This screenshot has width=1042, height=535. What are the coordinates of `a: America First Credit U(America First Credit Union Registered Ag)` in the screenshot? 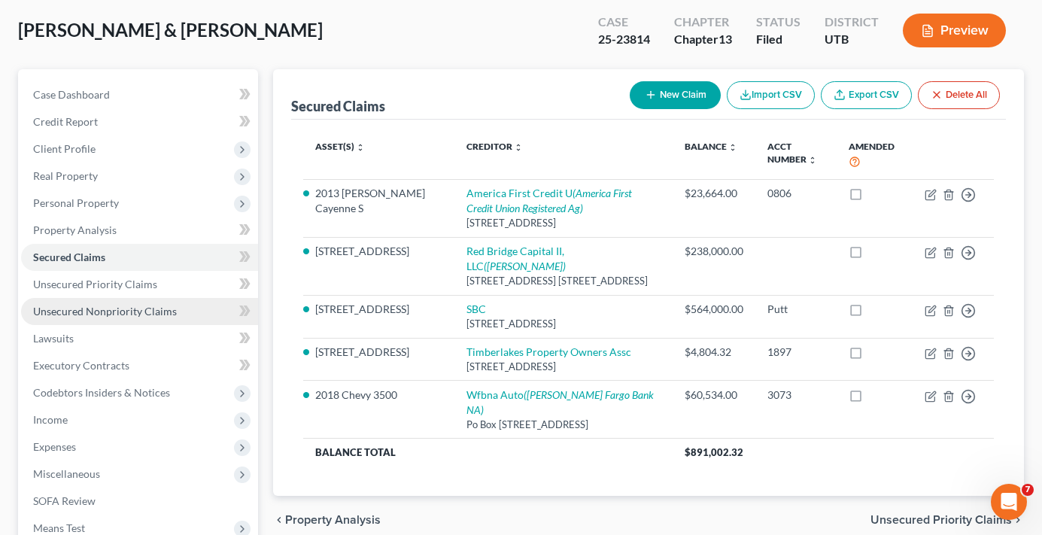 It's located at (549, 200).